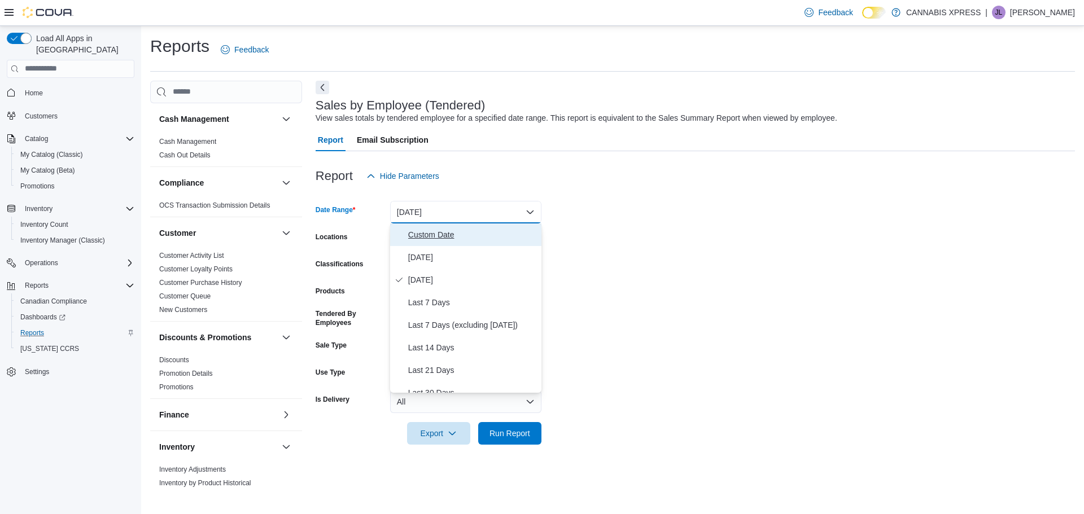 The height and width of the screenshot is (514, 1084). What do you see at coordinates (576, 118) in the screenshot?
I see `div: View sales totals by tendered employee for a specified date range. This report is equivalent to t...` at bounding box center [576, 118].